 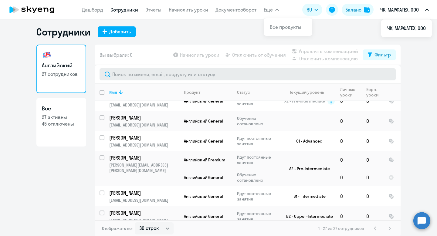 I want to click on div: Продукт, so click(x=192, y=92).